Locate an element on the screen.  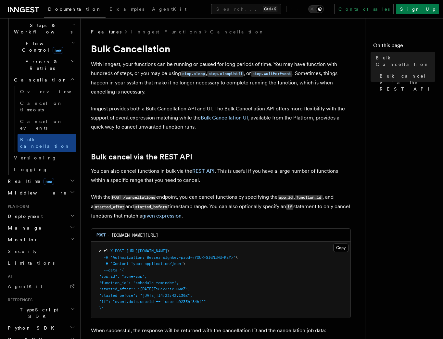
a: Inngest Functions is located at coordinates (166, 32).